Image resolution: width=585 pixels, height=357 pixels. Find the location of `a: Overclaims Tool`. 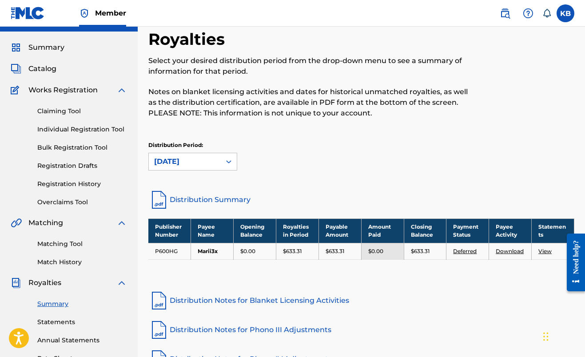

a: Overclaims Tool is located at coordinates (82, 202).